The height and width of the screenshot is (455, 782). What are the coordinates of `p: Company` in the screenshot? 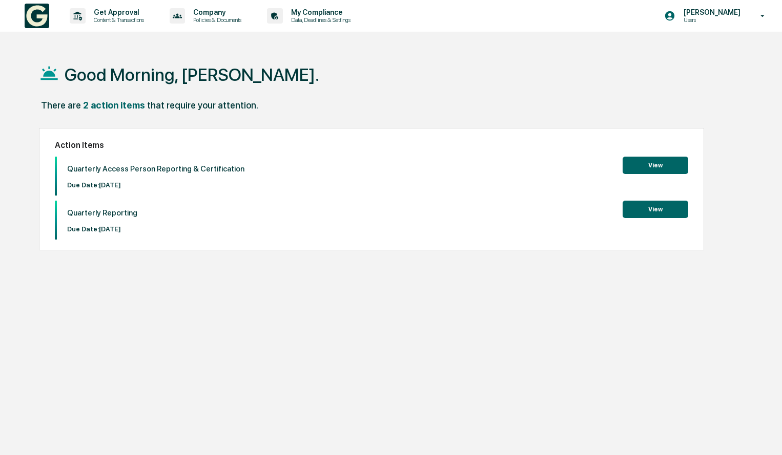 It's located at (216, 12).